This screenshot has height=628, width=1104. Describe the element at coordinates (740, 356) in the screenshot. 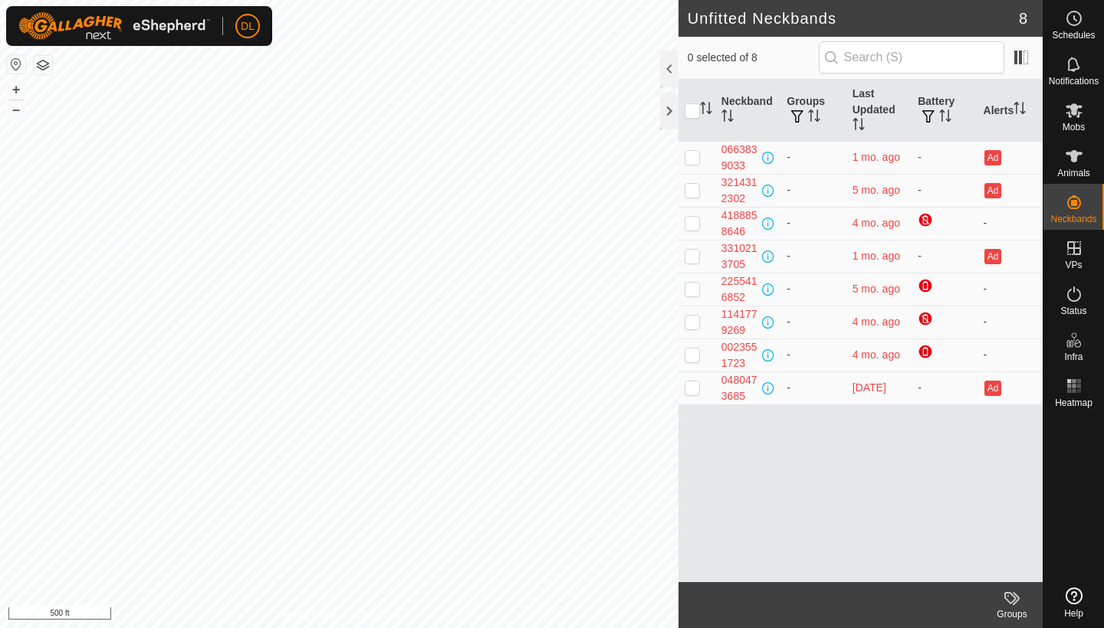

I see `div: 0023551723` at that location.